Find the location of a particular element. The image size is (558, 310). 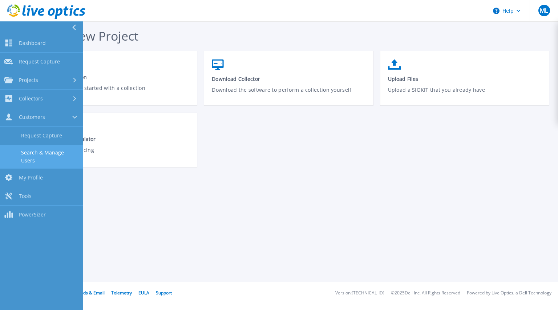

span: Download Collector is located at coordinates (288, 79).